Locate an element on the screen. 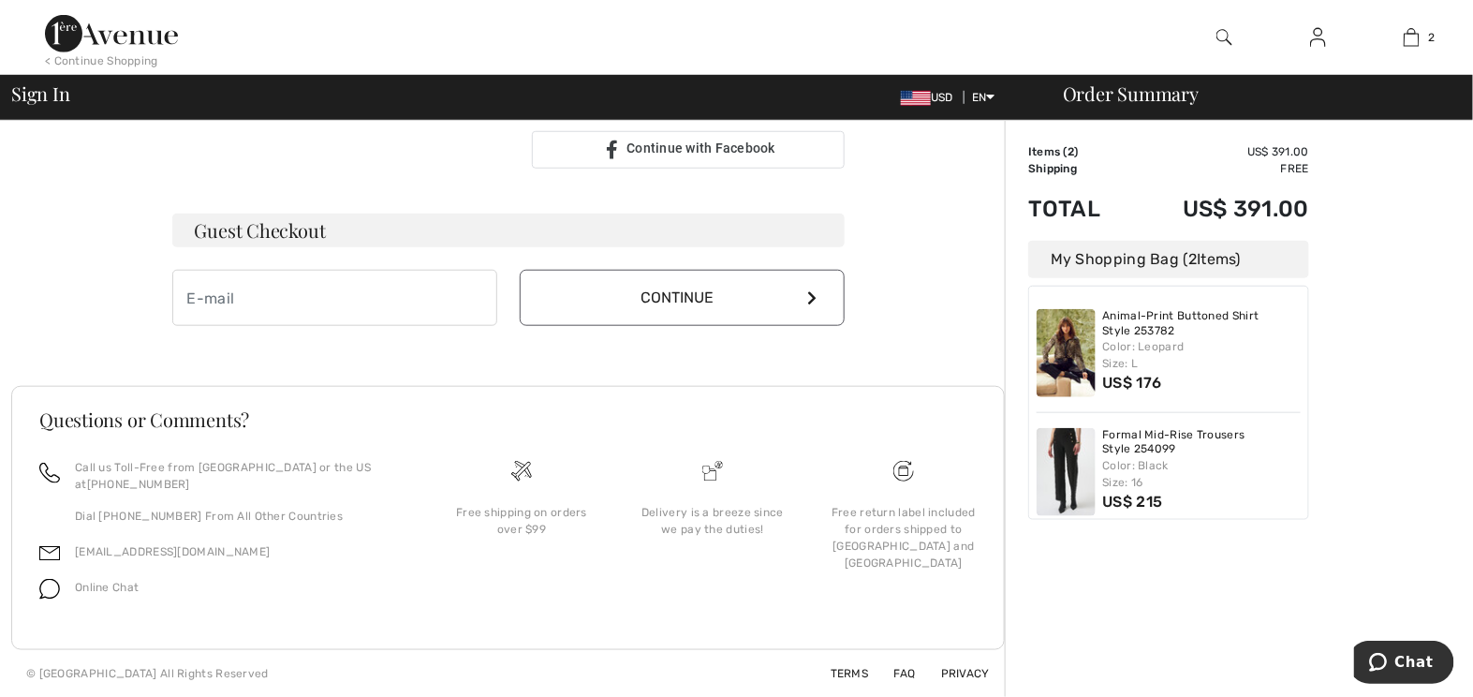  td: Free is located at coordinates (1219, 169).